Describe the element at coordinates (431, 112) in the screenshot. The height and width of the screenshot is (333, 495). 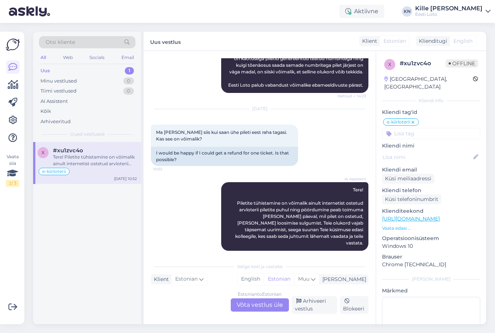
I see `p: Kliendi tag'id` at that location.